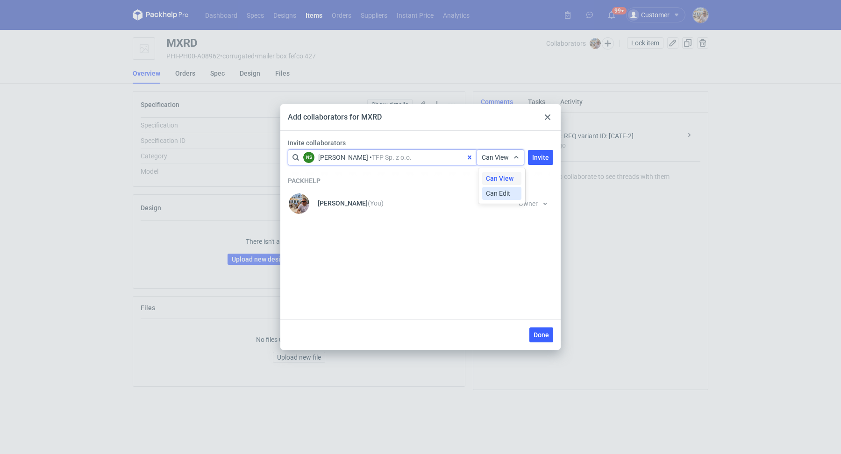 This screenshot has height=454, width=841. Describe the element at coordinates (334, 117) in the screenshot. I see `div: Add collaborators for MXRD` at that location.